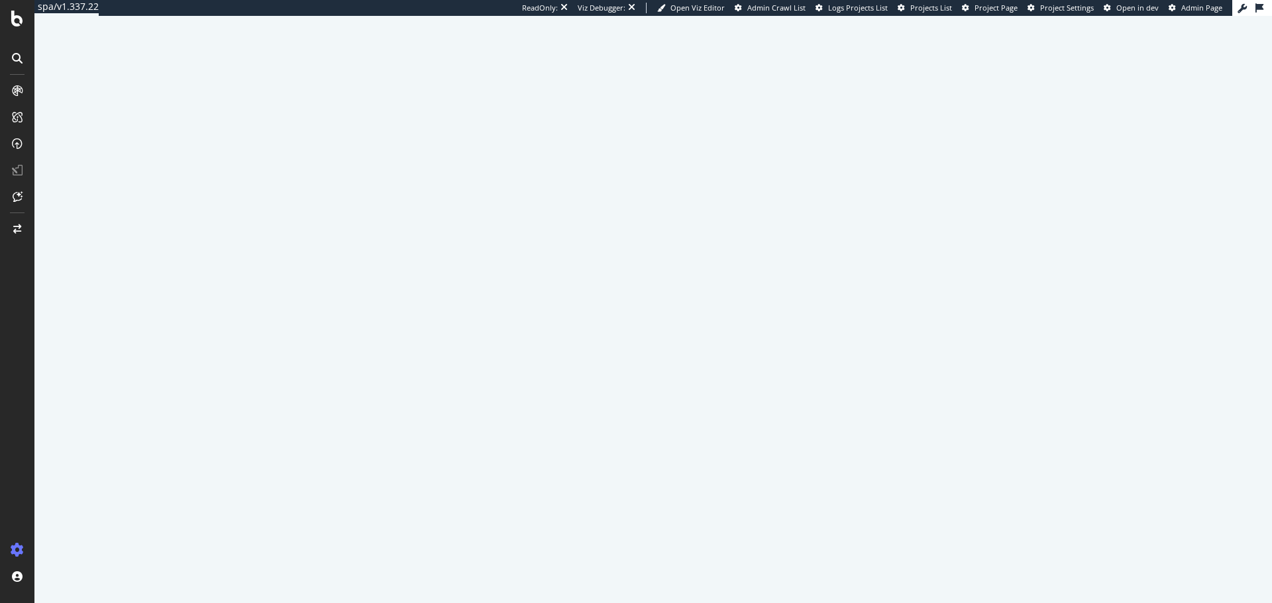 The image size is (1272, 603). What do you see at coordinates (1067, 7) in the screenshot?
I see `span: Project Settings` at bounding box center [1067, 7].